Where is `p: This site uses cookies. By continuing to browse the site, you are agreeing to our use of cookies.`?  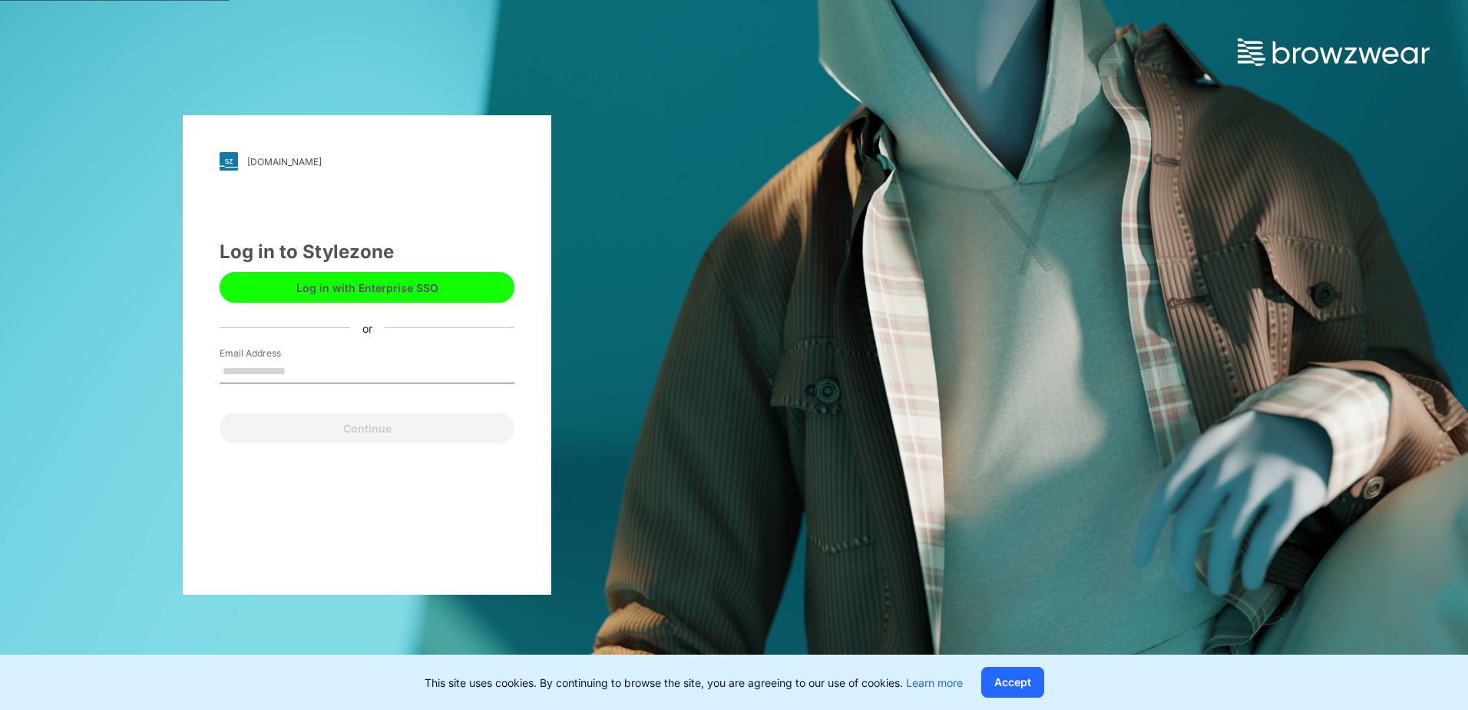 p: This site uses cookies. By continuing to browse the site, you are agreeing to our use of cookies. is located at coordinates (693, 682).